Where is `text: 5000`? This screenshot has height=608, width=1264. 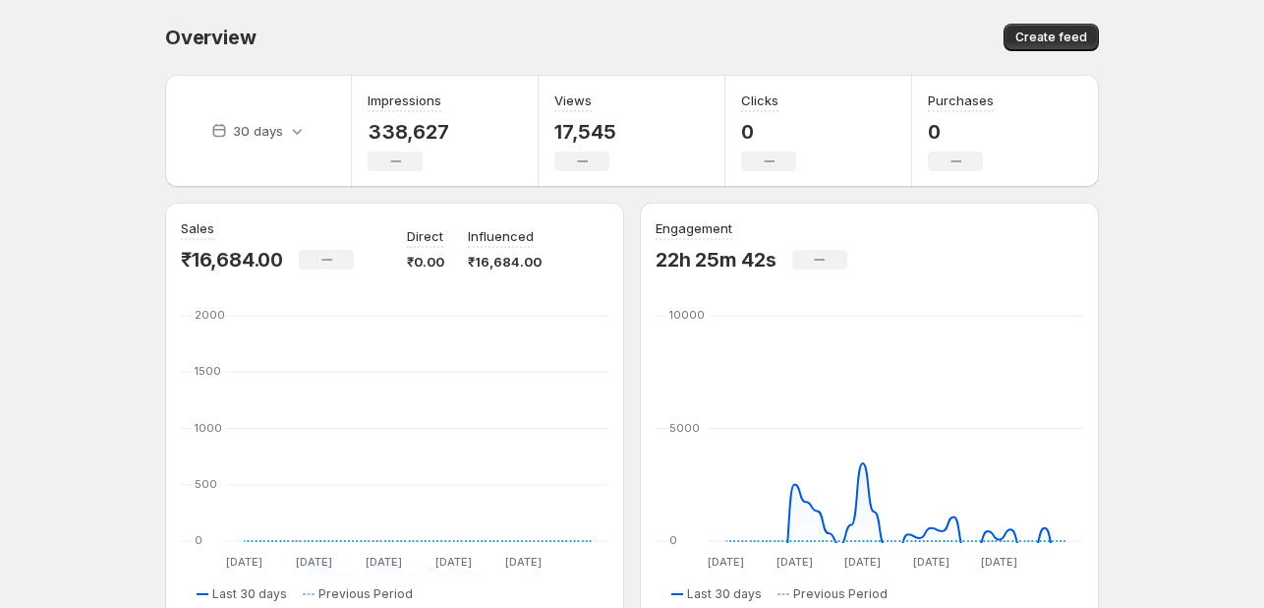 text: 5000 is located at coordinates (684, 428).